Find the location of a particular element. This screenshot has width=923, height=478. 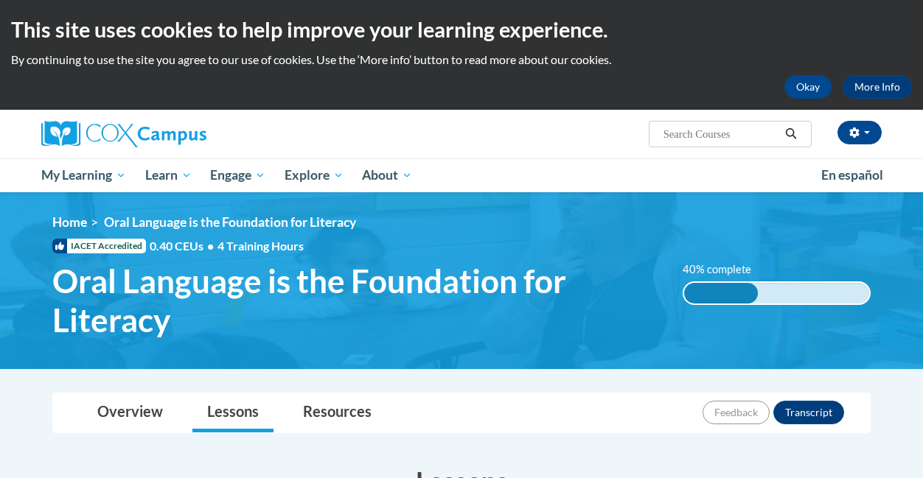

a: Cox Campus is located at coordinates (174, 134).